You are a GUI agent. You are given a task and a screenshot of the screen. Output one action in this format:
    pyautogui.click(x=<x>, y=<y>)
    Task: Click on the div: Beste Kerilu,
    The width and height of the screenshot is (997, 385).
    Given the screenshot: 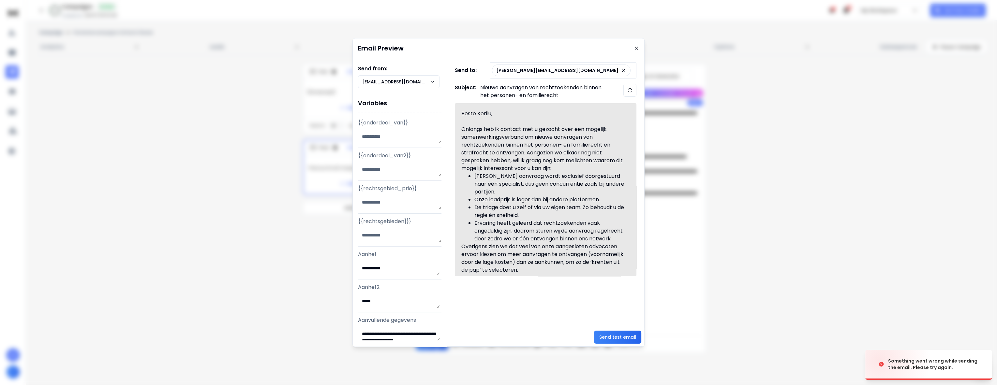 What is the action you would take?
    pyautogui.click(x=543, y=114)
    